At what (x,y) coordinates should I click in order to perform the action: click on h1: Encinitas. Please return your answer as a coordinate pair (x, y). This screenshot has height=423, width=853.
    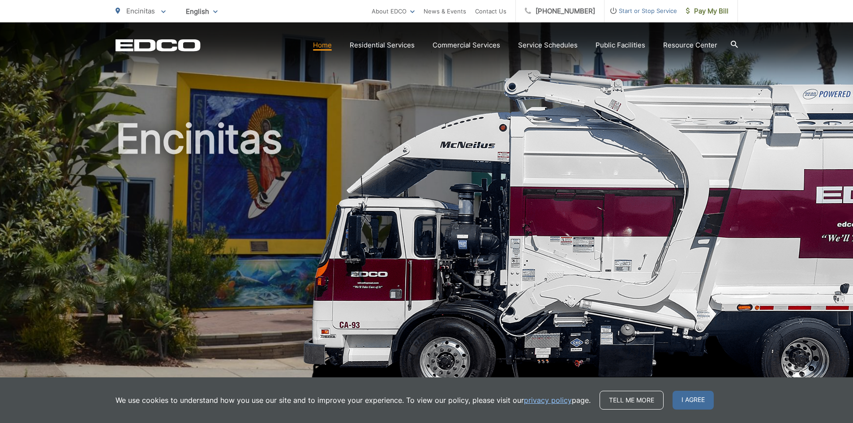
    Looking at the image, I should click on (427, 258).